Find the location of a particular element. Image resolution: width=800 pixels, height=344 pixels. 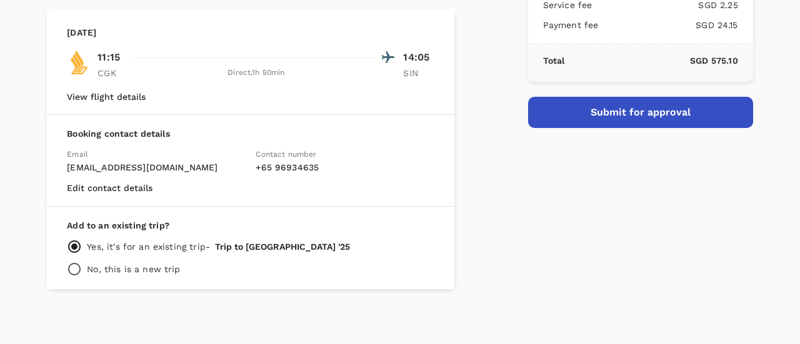

p: 11:15 is located at coordinates (109, 58).